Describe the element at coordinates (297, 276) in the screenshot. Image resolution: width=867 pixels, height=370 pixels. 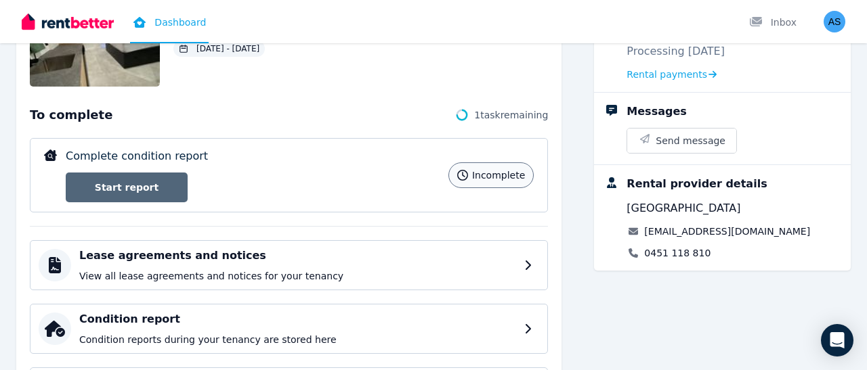
I see `p: View all lease agreements and notices for your tenancy` at that location.